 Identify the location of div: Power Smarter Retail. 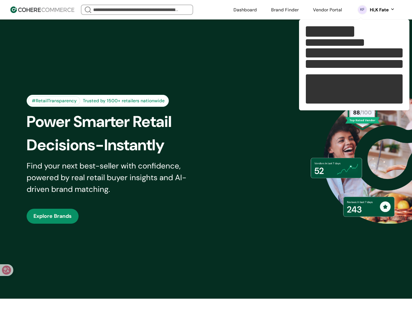
(120, 122).